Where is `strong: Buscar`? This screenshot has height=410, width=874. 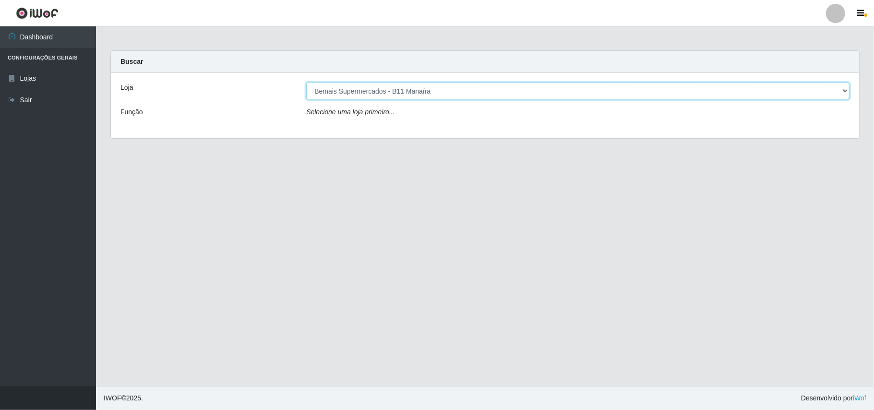 strong: Buscar is located at coordinates (132, 61).